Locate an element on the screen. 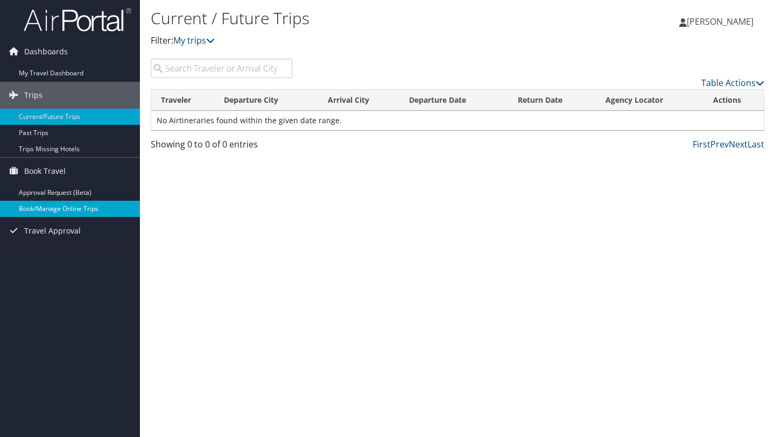 This screenshot has width=775, height=437. input: Search Traveler or Arrival City is located at coordinates (221, 68).